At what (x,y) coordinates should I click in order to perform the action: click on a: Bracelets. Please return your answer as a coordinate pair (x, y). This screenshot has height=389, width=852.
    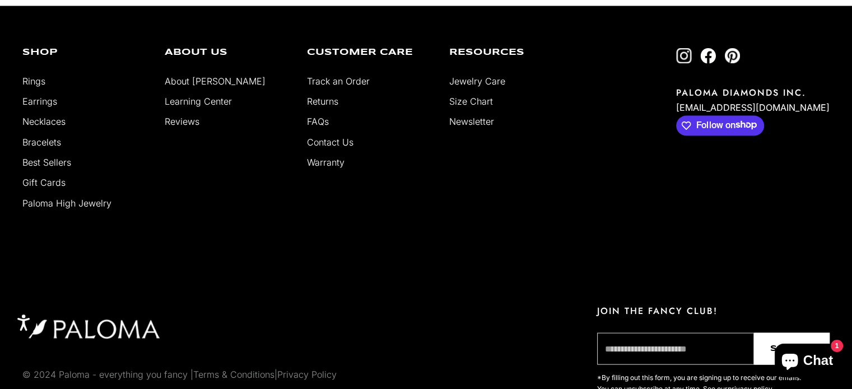
    Looking at the image, I should click on (41, 142).